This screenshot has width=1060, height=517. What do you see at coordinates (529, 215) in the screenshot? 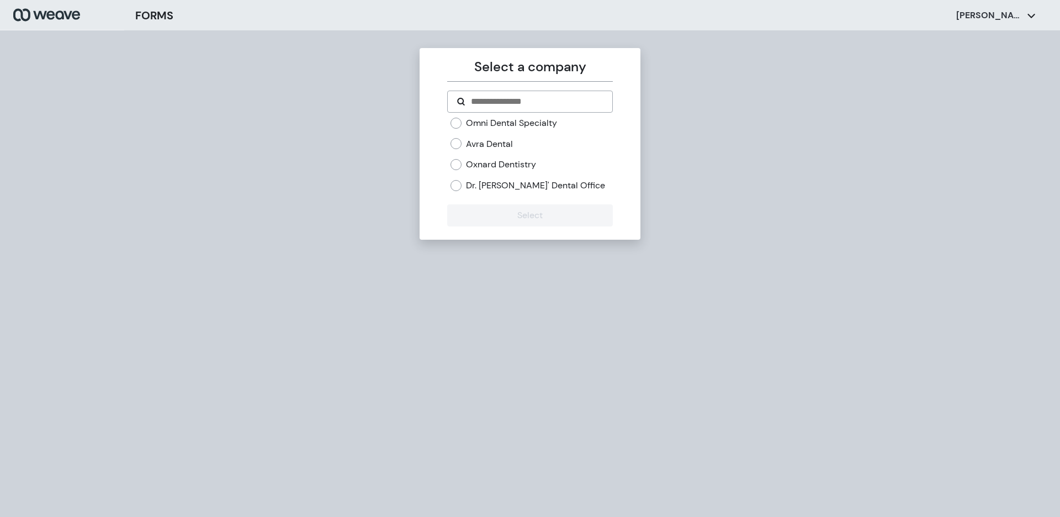
I see `button: Select` at bounding box center [529, 215].